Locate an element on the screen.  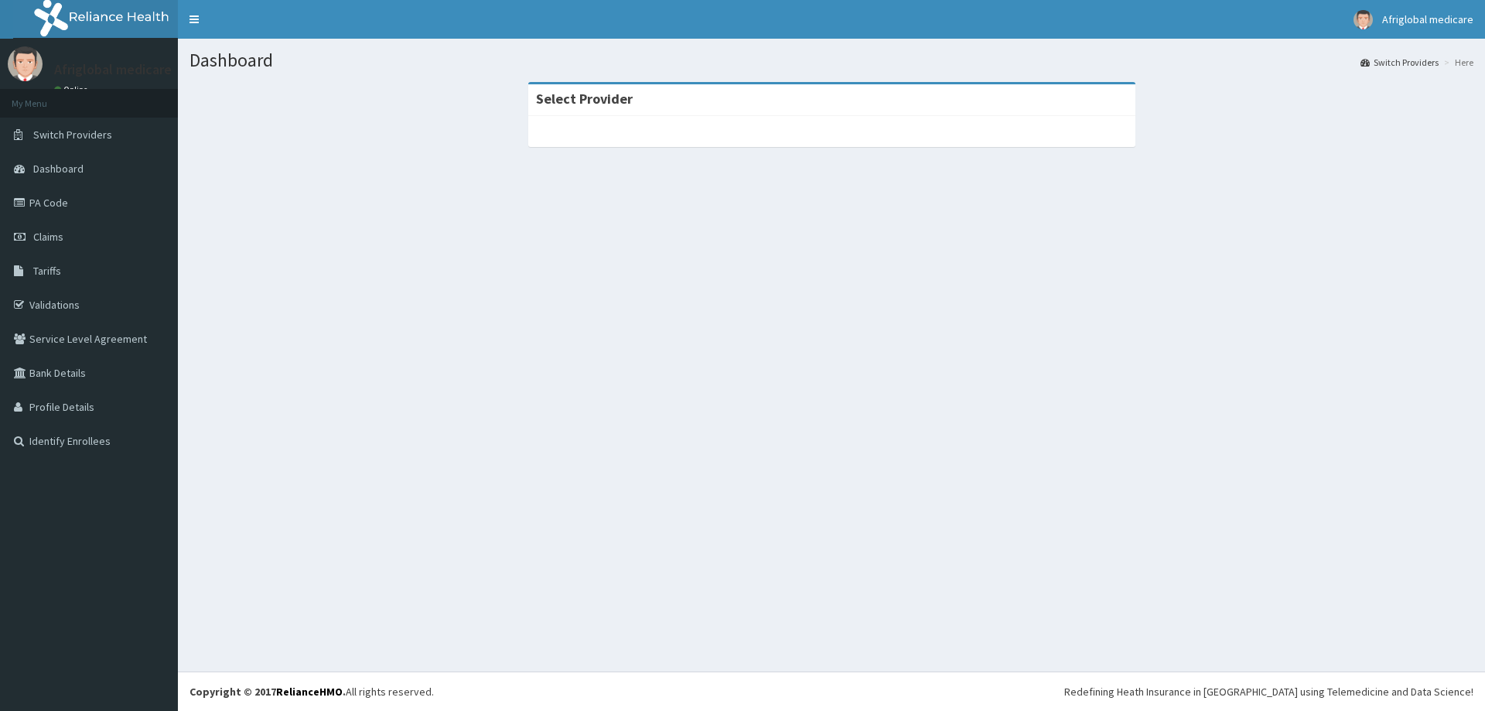
span: Switch Providers is located at coordinates (73, 135).